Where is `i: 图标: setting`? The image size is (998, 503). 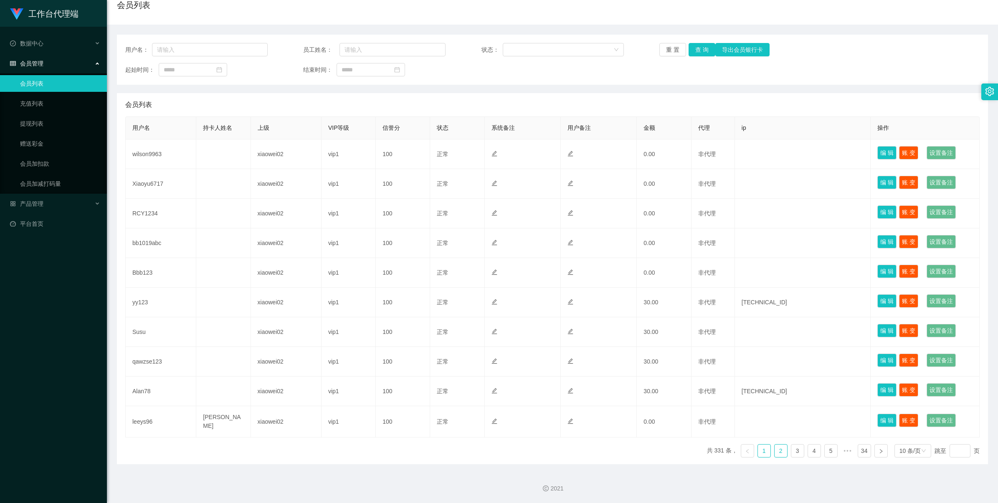
i: 图标: setting is located at coordinates (990, 91).